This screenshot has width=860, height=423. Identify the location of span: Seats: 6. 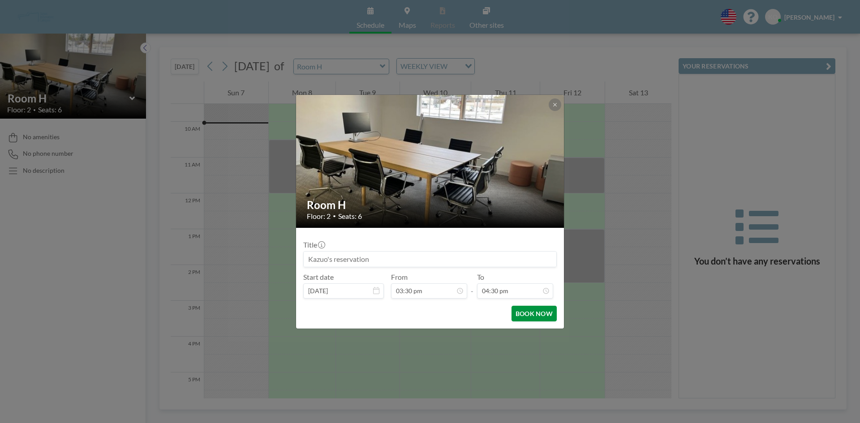
(350, 216).